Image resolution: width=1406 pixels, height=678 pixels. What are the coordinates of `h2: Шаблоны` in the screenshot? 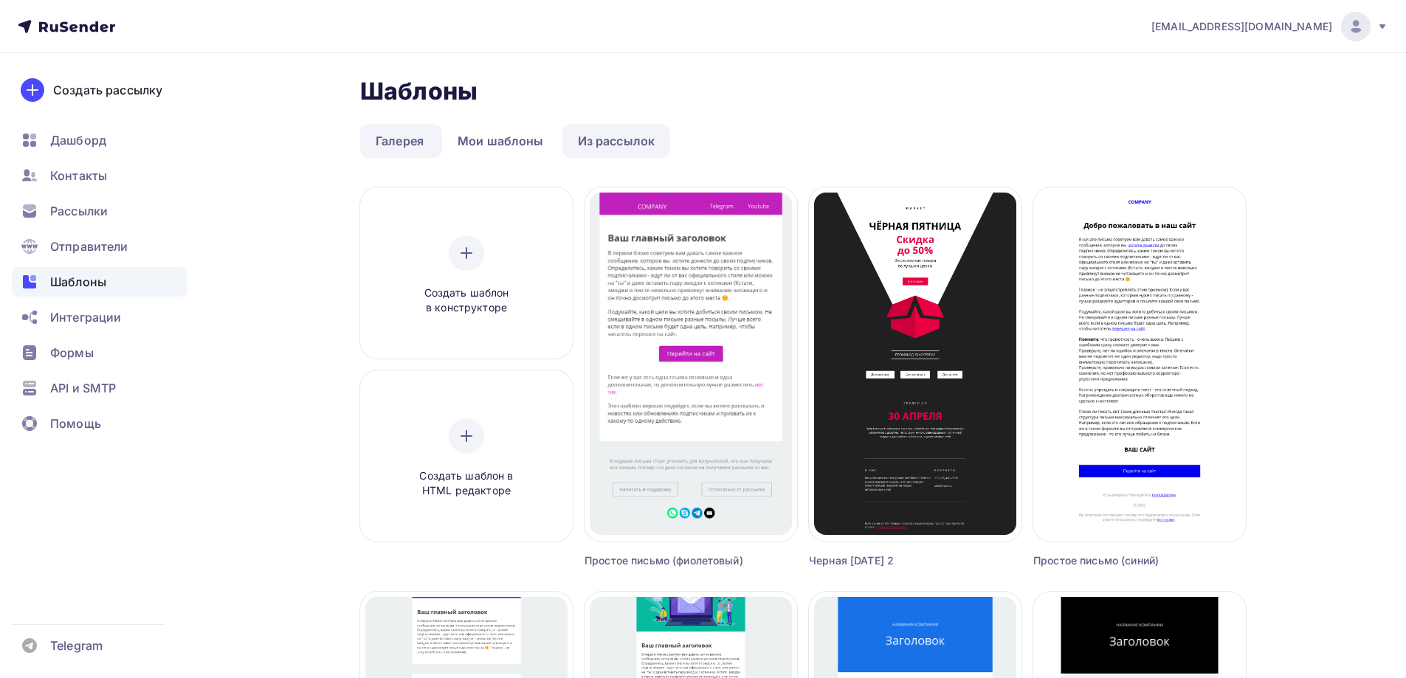 It's located at (419, 92).